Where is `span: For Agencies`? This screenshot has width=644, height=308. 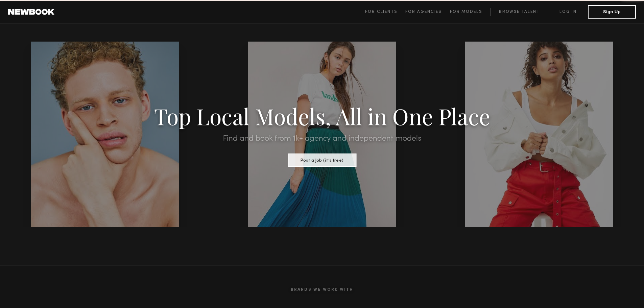 span: For Agencies is located at coordinates (423, 12).